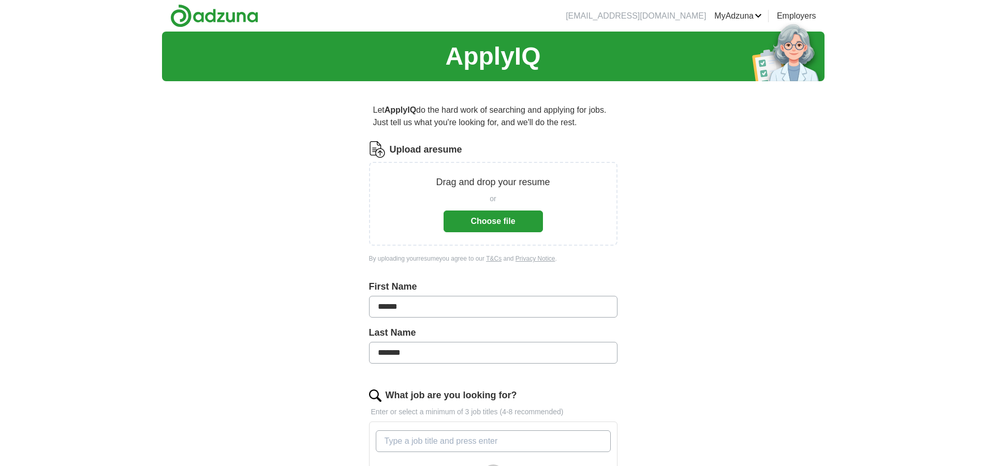  Describe the element at coordinates (493, 259) in the screenshot. I see `div: By uploading your resume you agree to our and .` at that location.